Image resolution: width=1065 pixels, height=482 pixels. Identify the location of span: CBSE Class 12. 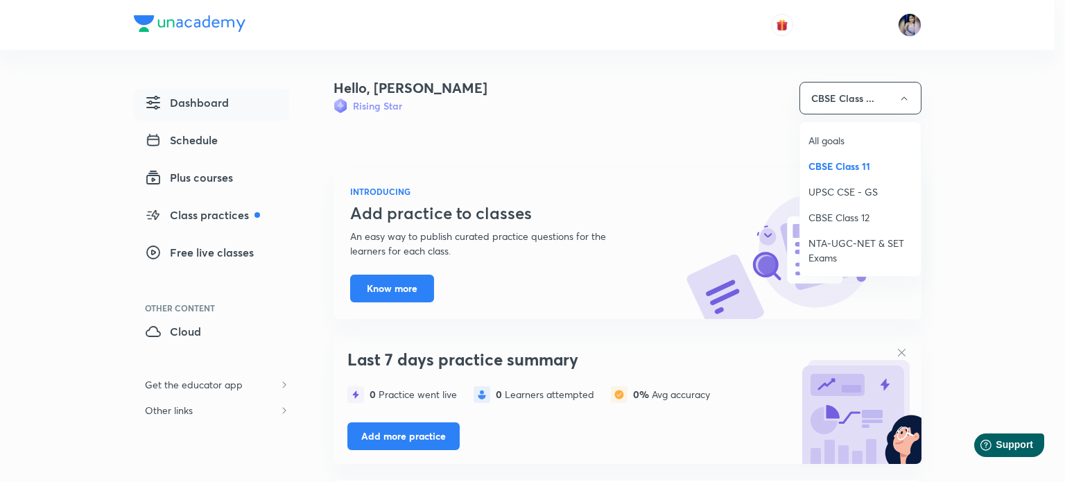
(861, 217).